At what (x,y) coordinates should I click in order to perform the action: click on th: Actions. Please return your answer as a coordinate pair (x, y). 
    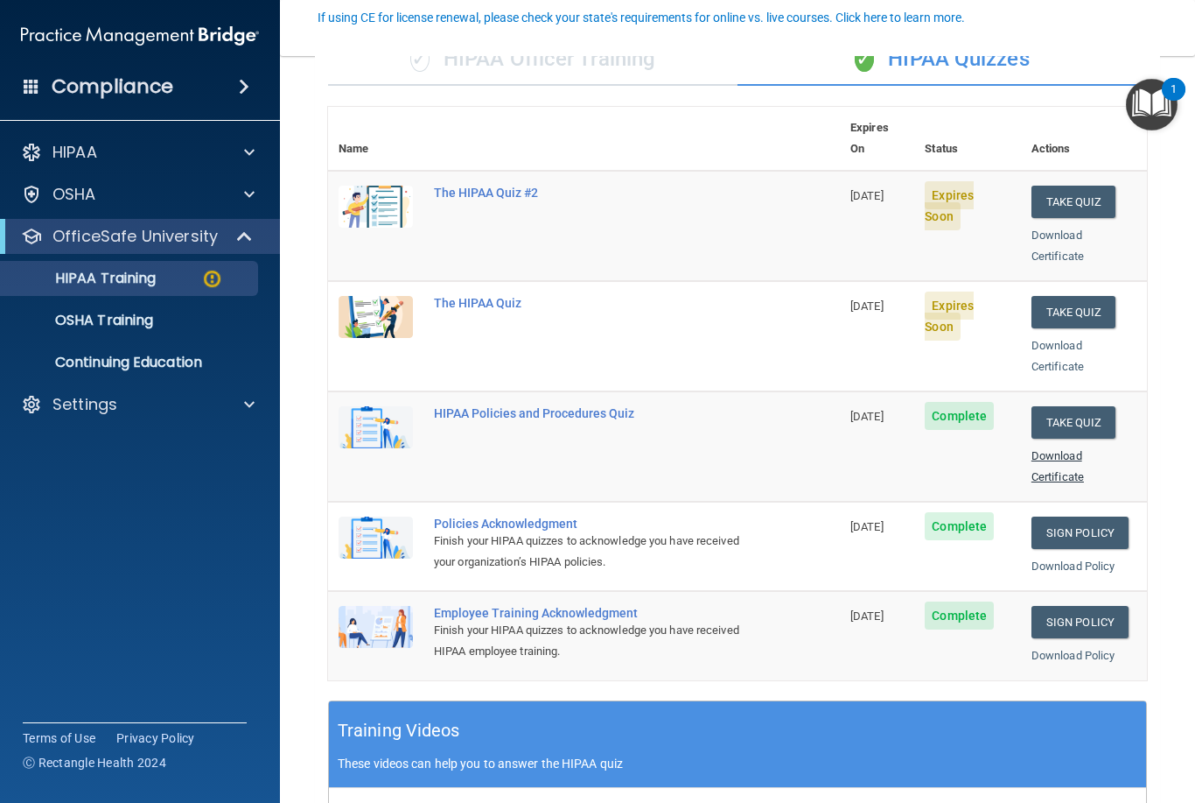
    Looking at the image, I should click on (1084, 138).